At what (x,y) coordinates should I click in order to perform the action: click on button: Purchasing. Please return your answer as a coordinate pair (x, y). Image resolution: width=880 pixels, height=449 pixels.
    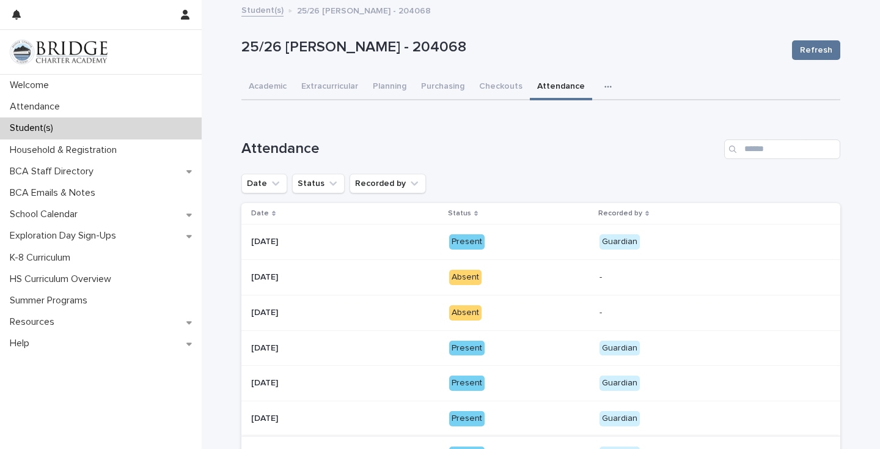
    Looking at the image, I should click on (442, 87).